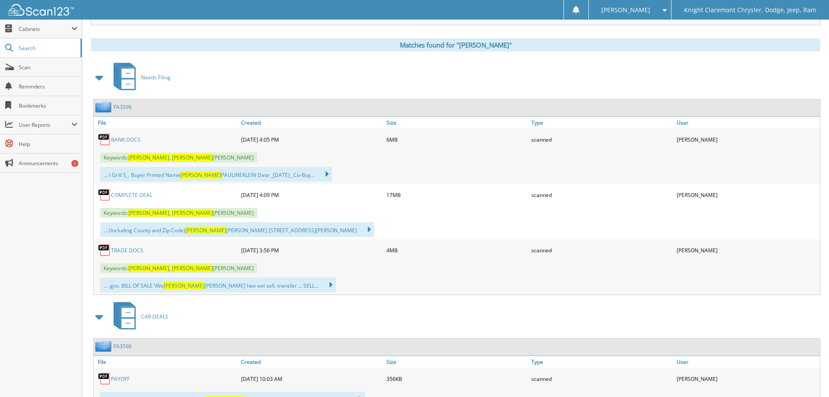 The height and width of the screenshot is (397, 829). Describe the element at coordinates (120, 378) in the screenshot. I see `a: PAYOFF` at that location.